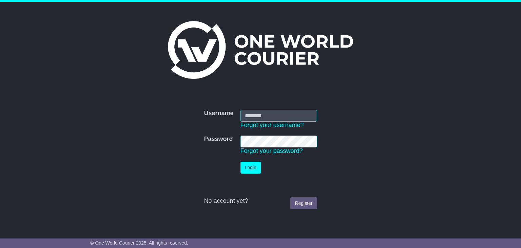  What do you see at coordinates (139, 243) in the screenshot?
I see `span: © One World Courier 2025. All rights reserved.` at bounding box center [139, 243].